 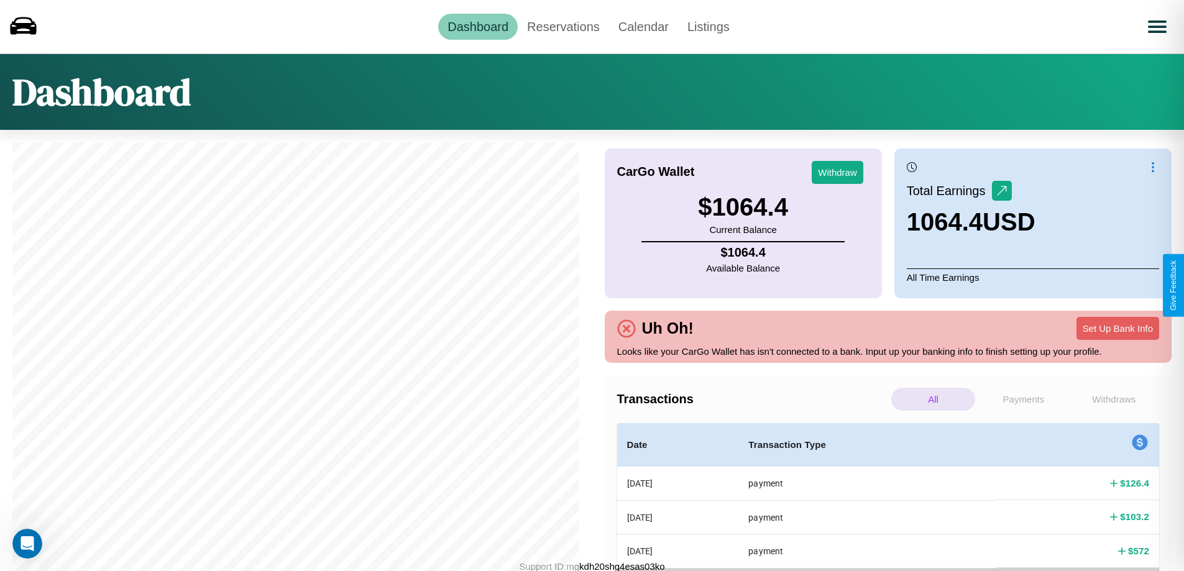 I want to click on h4: CarGo Wallet, so click(x=656, y=172).